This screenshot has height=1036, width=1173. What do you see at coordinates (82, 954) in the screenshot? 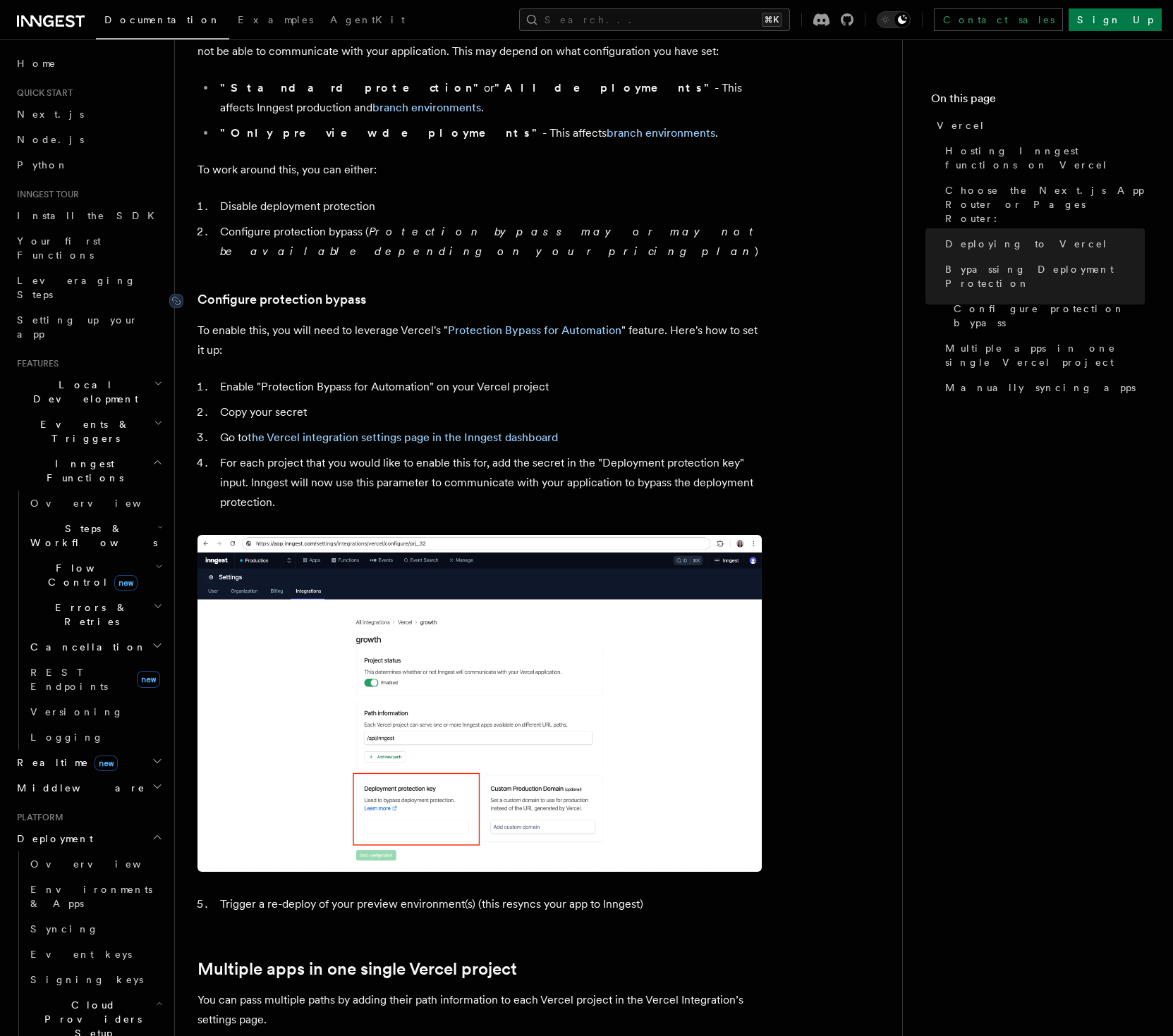
I see `span: Event keys` at bounding box center [82, 954].